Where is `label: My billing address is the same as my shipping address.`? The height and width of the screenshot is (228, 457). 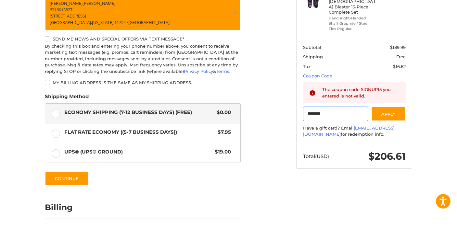
label: My billing address is the same as my shipping address. is located at coordinates (142, 83).